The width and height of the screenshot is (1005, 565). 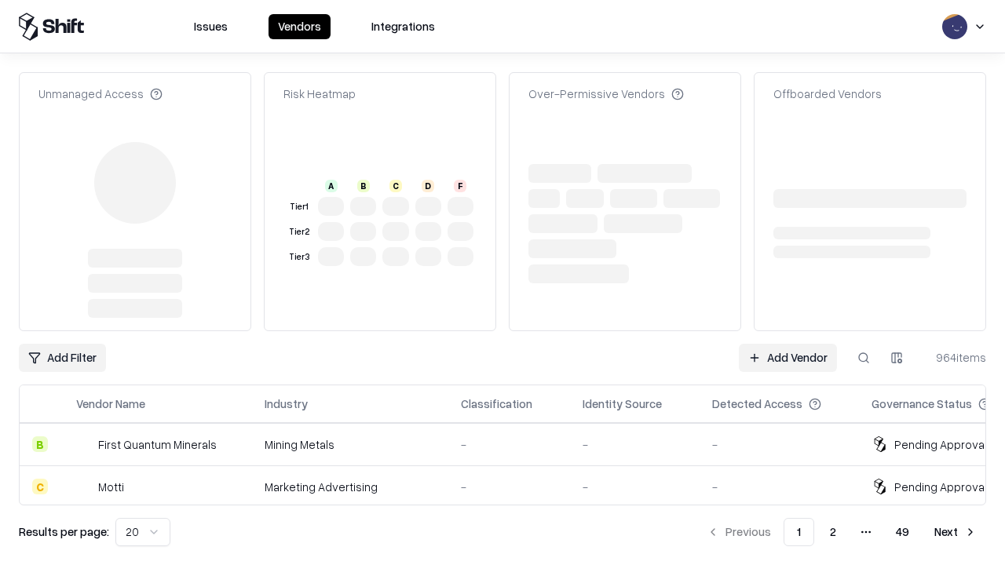 I want to click on nav: pagination, so click(x=842, y=532).